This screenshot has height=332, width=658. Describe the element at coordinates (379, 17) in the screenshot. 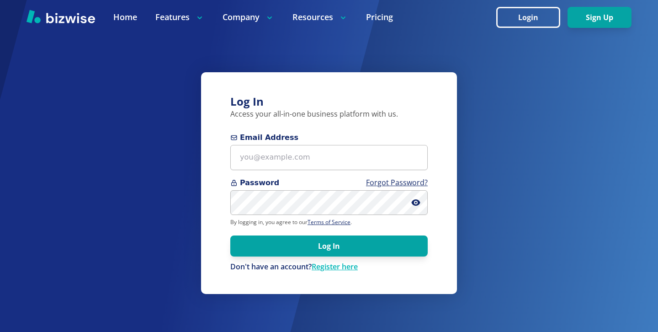

I see `a: Pricing` at that location.